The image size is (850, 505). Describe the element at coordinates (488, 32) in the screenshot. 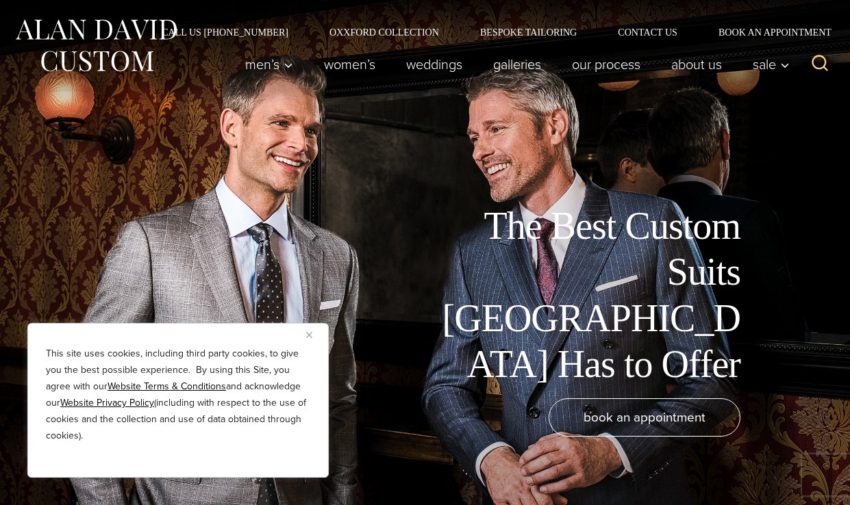

I see `nav: Secondary Navigation` at that location.